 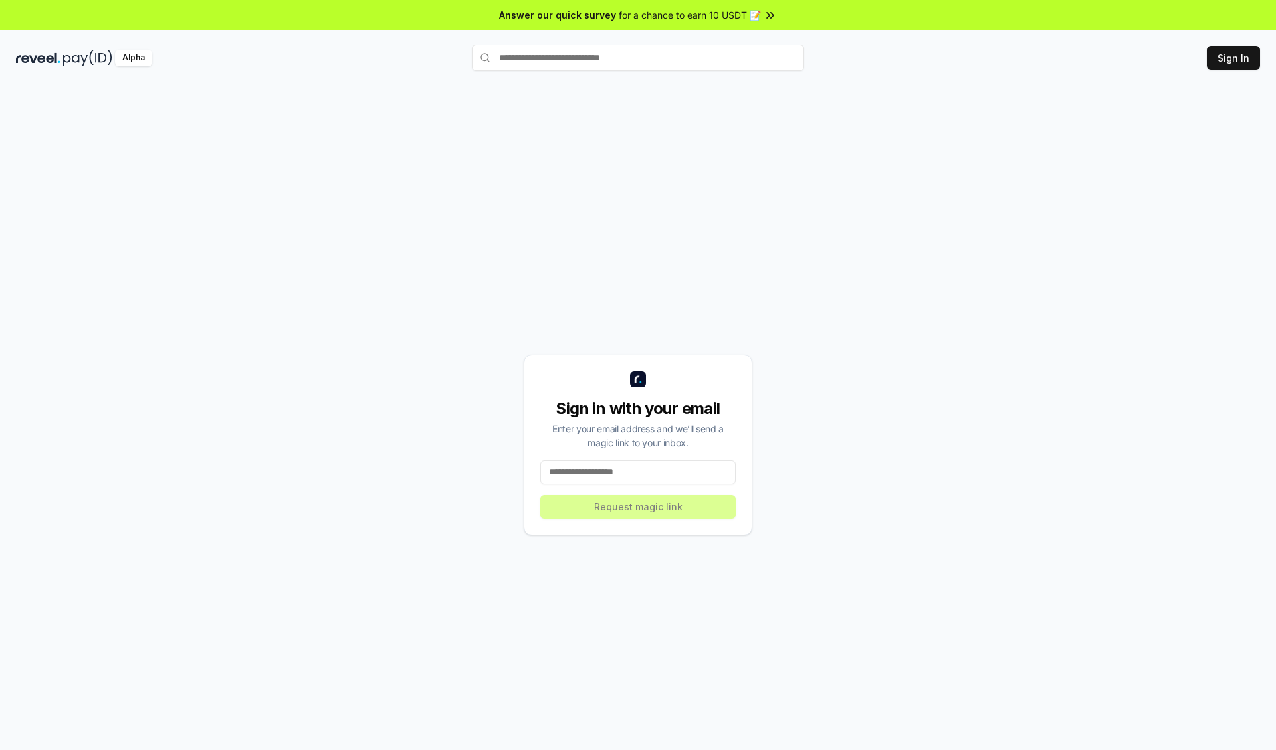 What do you see at coordinates (88, 58) in the screenshot?
I see `img: pay_id` at bounding box center [88, 58].